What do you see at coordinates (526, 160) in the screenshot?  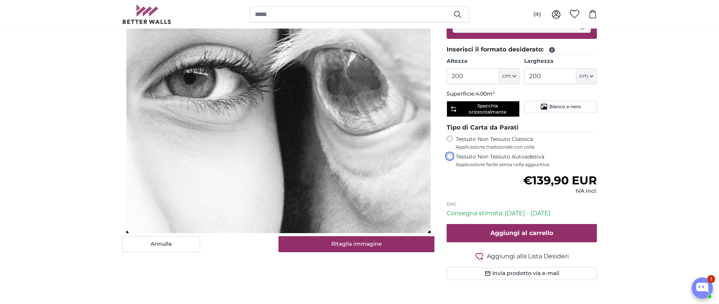 I see `label: Tessuto Non Tessuto Autoadesiva` at bounding box center [526, 160].